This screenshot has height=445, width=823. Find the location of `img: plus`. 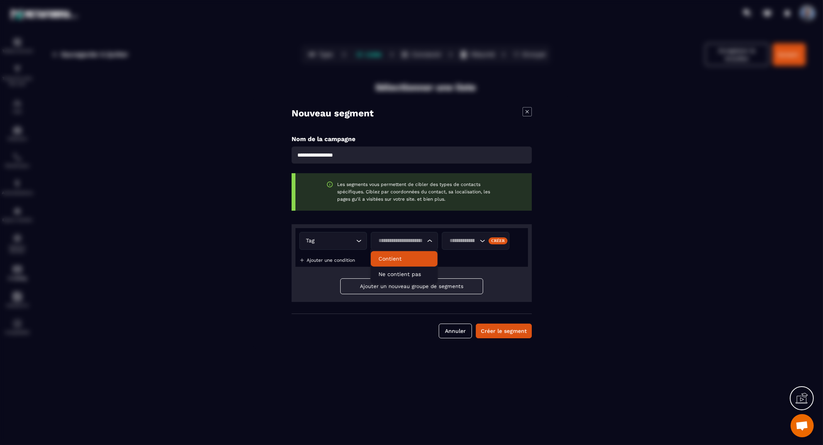

img: plus is located at coordinates (302, 260).